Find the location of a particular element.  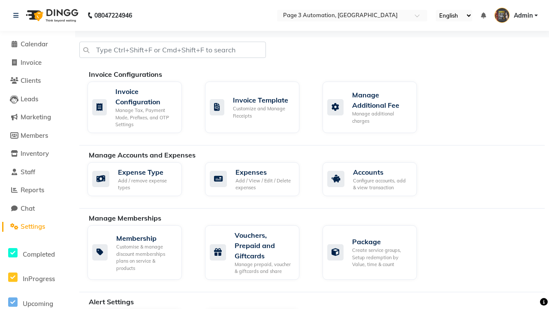

span: Staff is located at coordinates (28, 171).